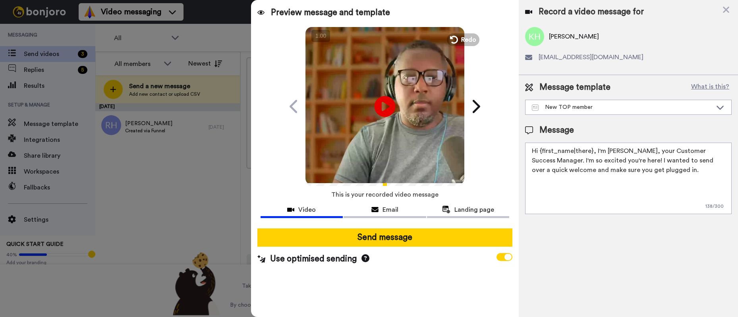 The image size is (738, 317). What do you see at coordinates (622, 107) in the screenshot?
I see `div: New TOP member` at bounding box center [622, 107].